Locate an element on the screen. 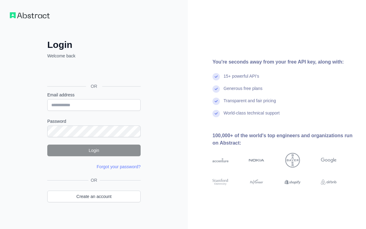  img: stanford university is located at coordinates (220, 182).